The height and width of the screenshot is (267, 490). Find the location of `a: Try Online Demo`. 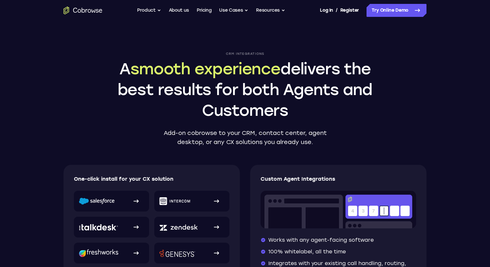

a: Try Online Demo is located at coordinates (397, 10).